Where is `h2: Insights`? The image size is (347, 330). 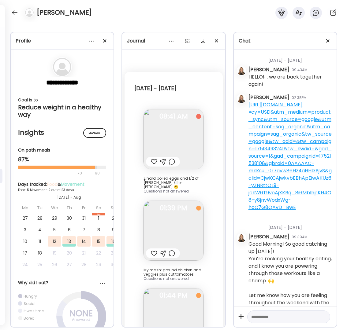
h2: Insights is located at coordinates (62, 133).